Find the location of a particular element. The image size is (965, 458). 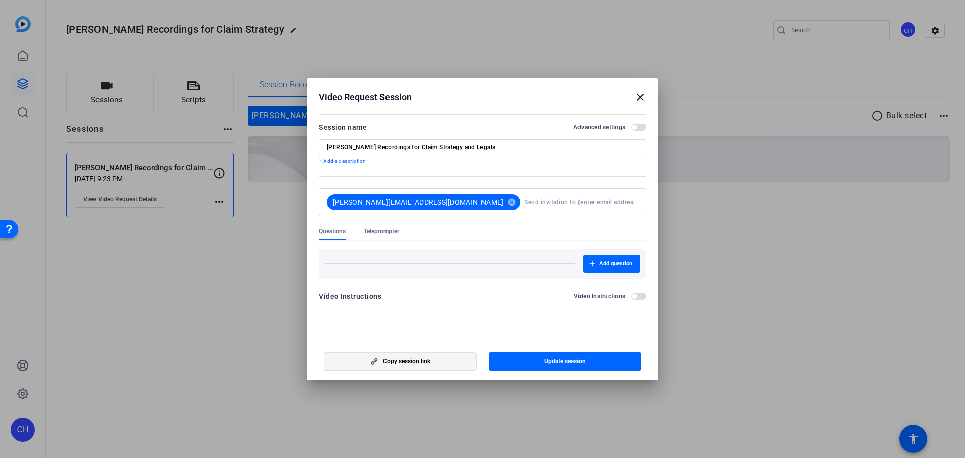

div: Session name is located at coordinates (343, 127).